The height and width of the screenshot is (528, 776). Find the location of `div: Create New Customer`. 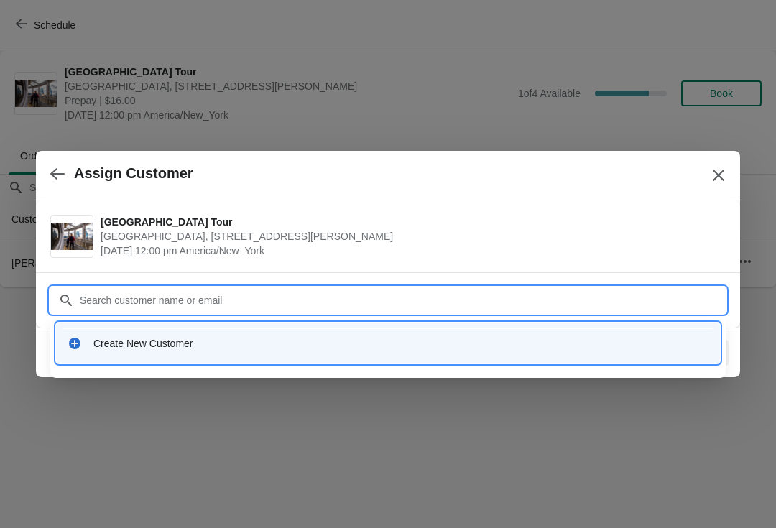

div: Create New Customer is located at coordinates (401, 343).